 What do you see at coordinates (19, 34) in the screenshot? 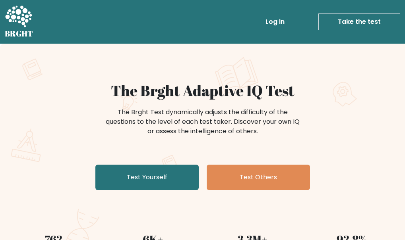
I see `h5: BRGHT` at bounding box center [19, 34].